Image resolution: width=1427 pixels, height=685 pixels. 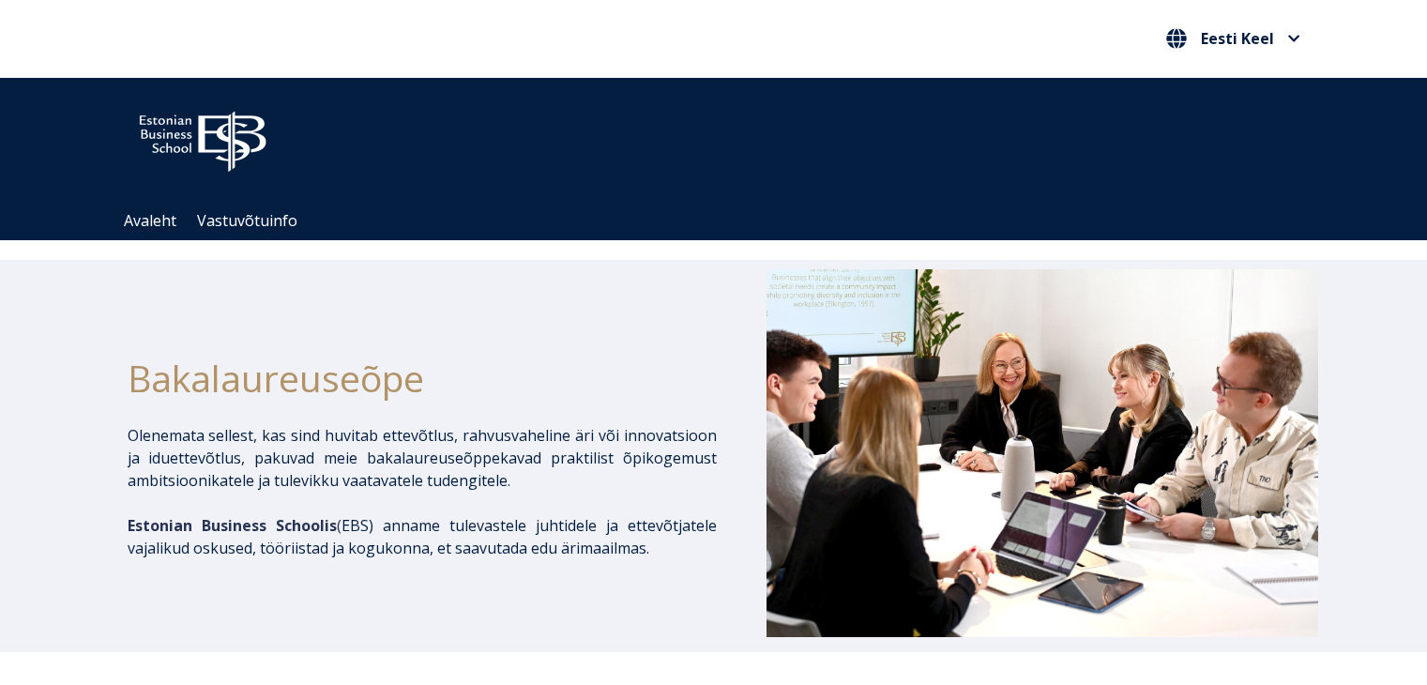 What do you see at coordinates (723, 220) in the screenshot?
I see `div: Navigation Menu` at bounding box center [723, 220].